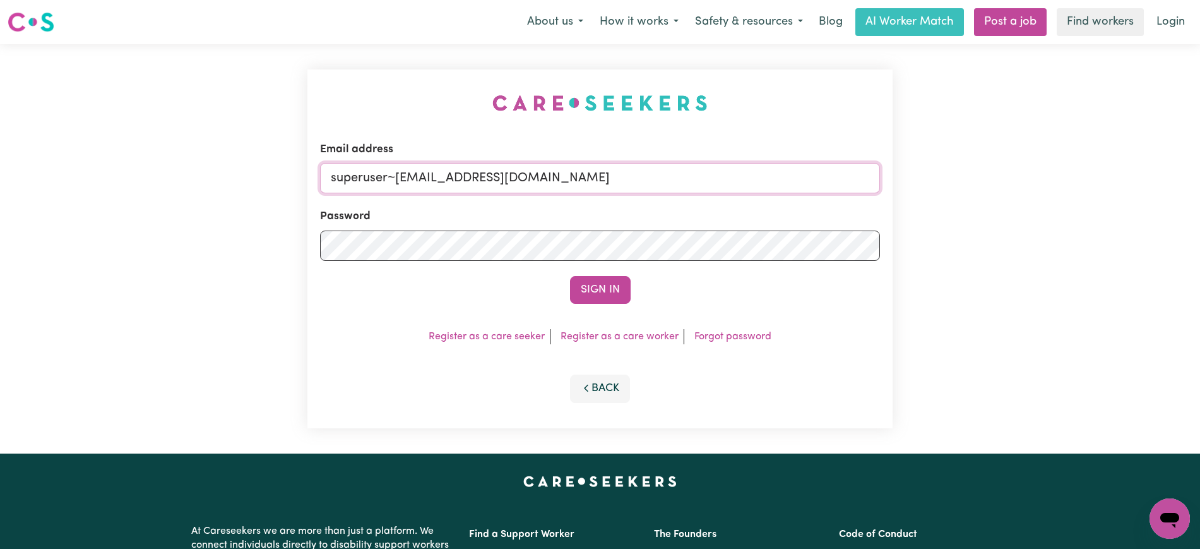 The height and width of the screenshot is (549, 1200). Describe the element at coordinates (733, 336) in the screenshot. I see `a: Forgot password` at that location.